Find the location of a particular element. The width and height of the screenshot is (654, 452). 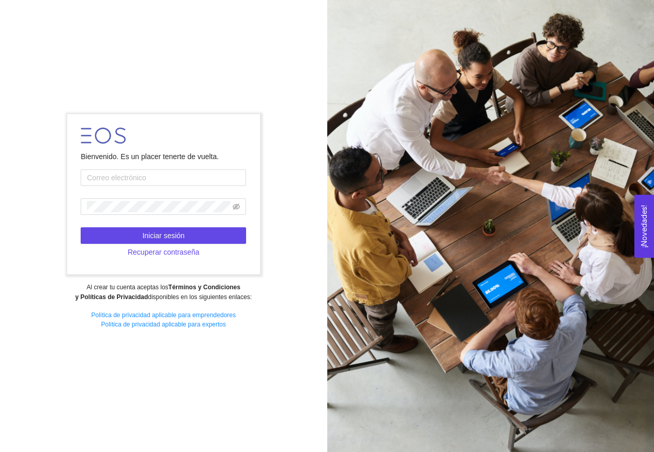

button: Recuperar contraseña is located at coordinates (163, 252).